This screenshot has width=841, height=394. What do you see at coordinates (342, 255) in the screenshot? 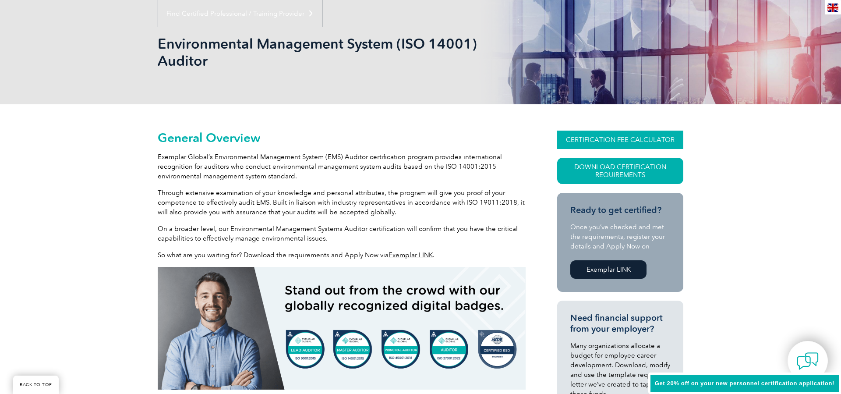
I see `p: So what are you waiting for? Download the requirements and Apply Now via .` at bounding box center [342, 255].